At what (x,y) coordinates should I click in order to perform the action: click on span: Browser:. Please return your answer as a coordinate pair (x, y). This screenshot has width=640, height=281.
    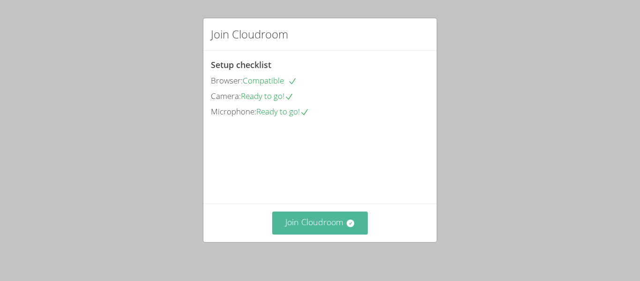
    Looking at the image, I should click on (227, 80).